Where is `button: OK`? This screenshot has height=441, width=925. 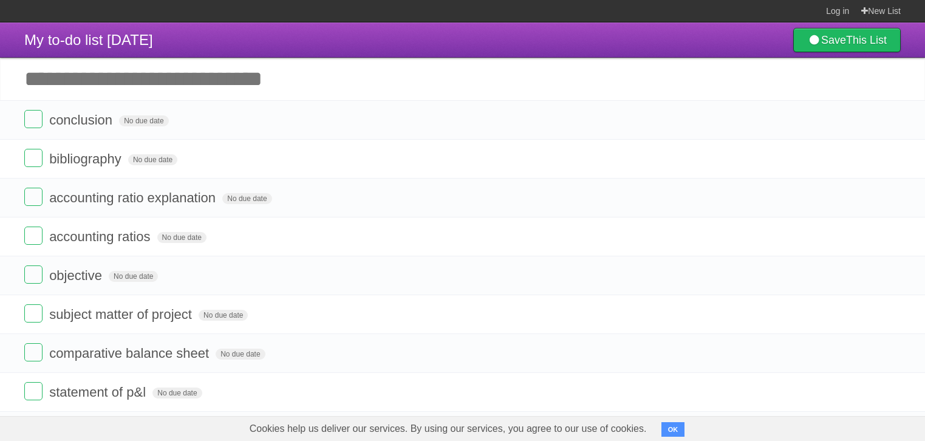
button: OK is located at coordinates (673, 430).